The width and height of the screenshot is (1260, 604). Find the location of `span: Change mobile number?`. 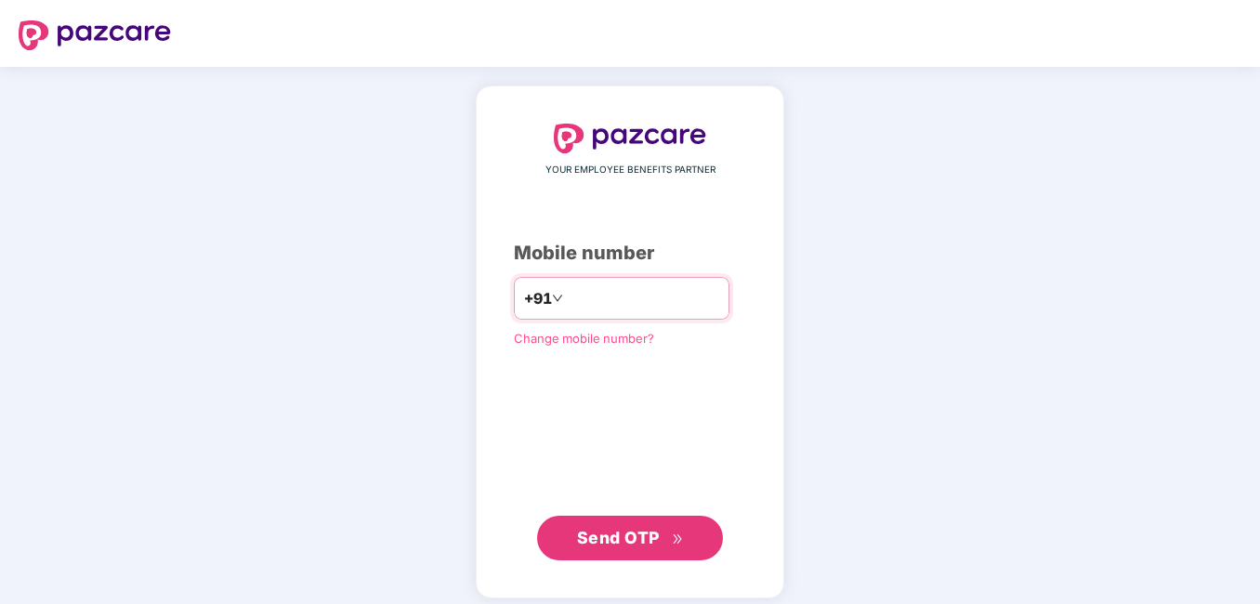

span: Change mobile number? is located at coordinates (583, 338).